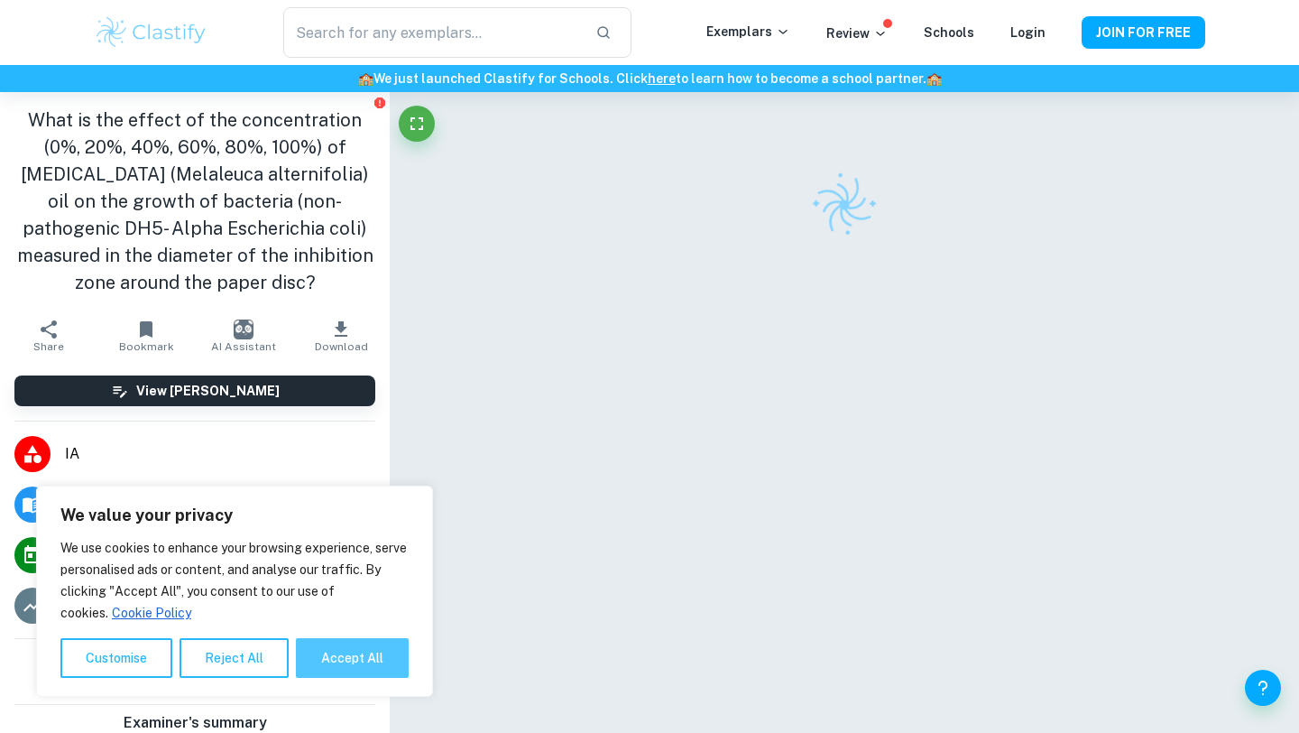 The image size is (1299, 733). I want to click on button: Download, so click(341, 336).